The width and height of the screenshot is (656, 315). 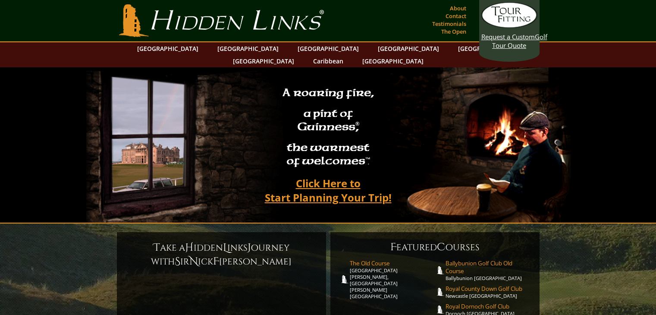 What do you see at coordinates (328, 128) in the screenshot?
I see `h2: A roaring fire, a pint of Guinness , the warmest of welcomes™.` at bounding box center [328, 128].